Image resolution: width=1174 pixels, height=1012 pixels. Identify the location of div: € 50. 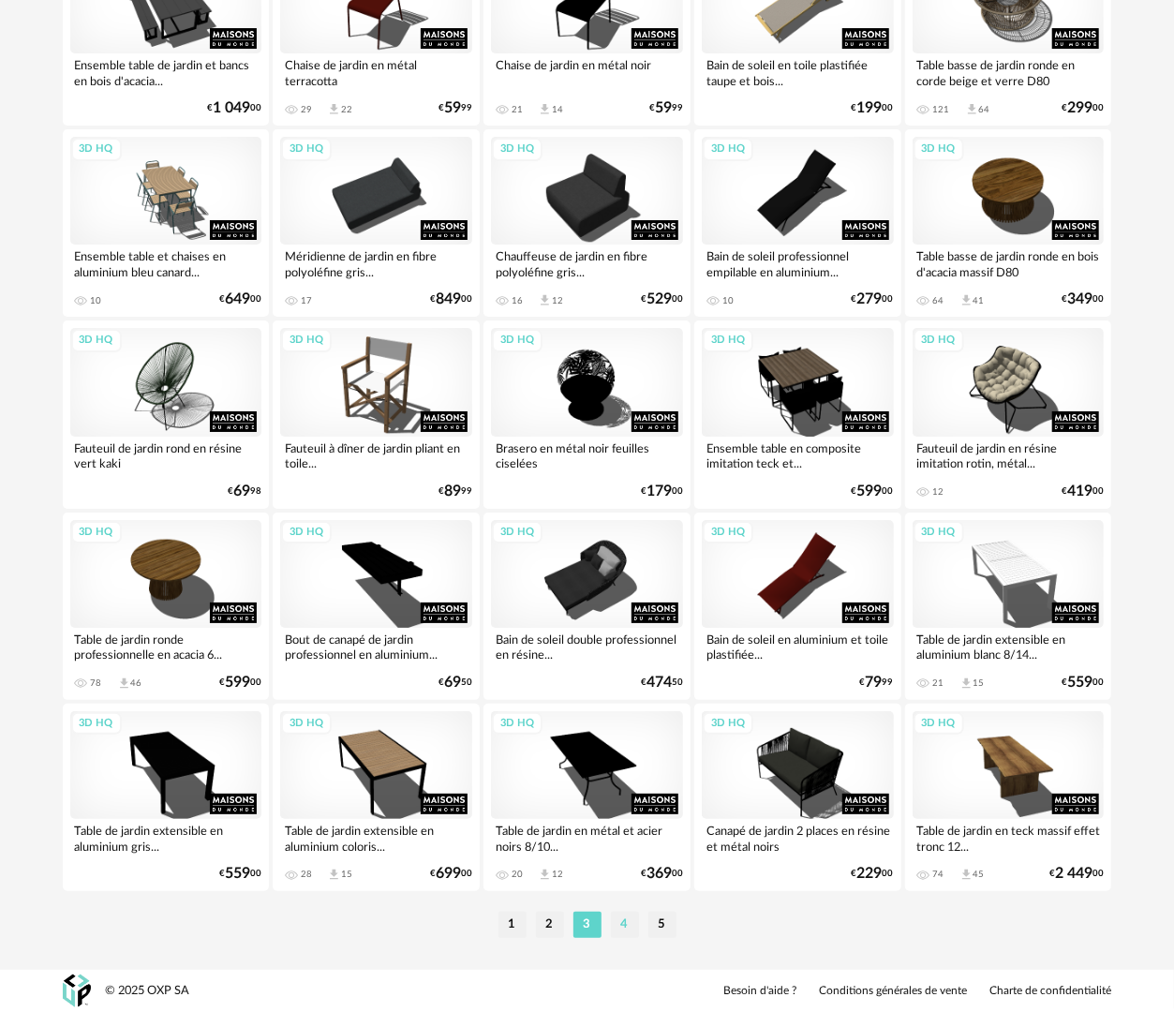
(662, 682).